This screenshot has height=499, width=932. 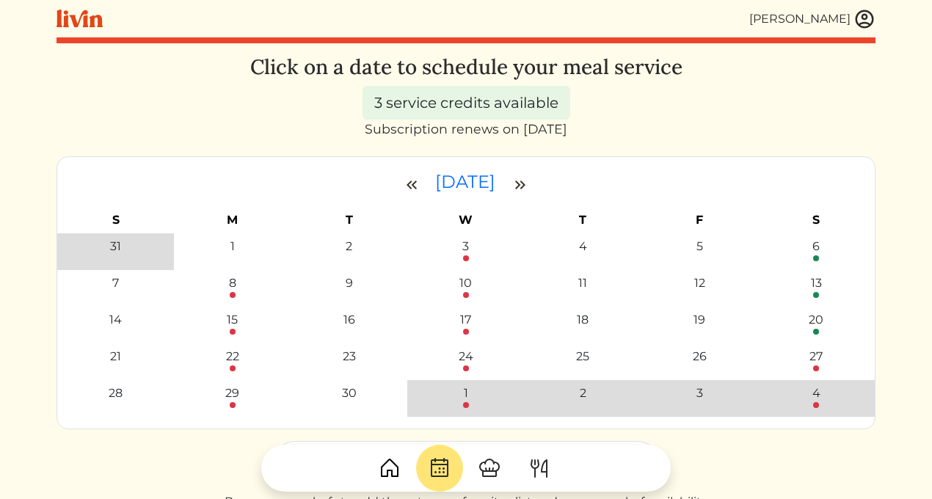 What do you see at coordinates (465, 286) in the screenshot?
I see `a: 10` at bounding box center [465, 286].